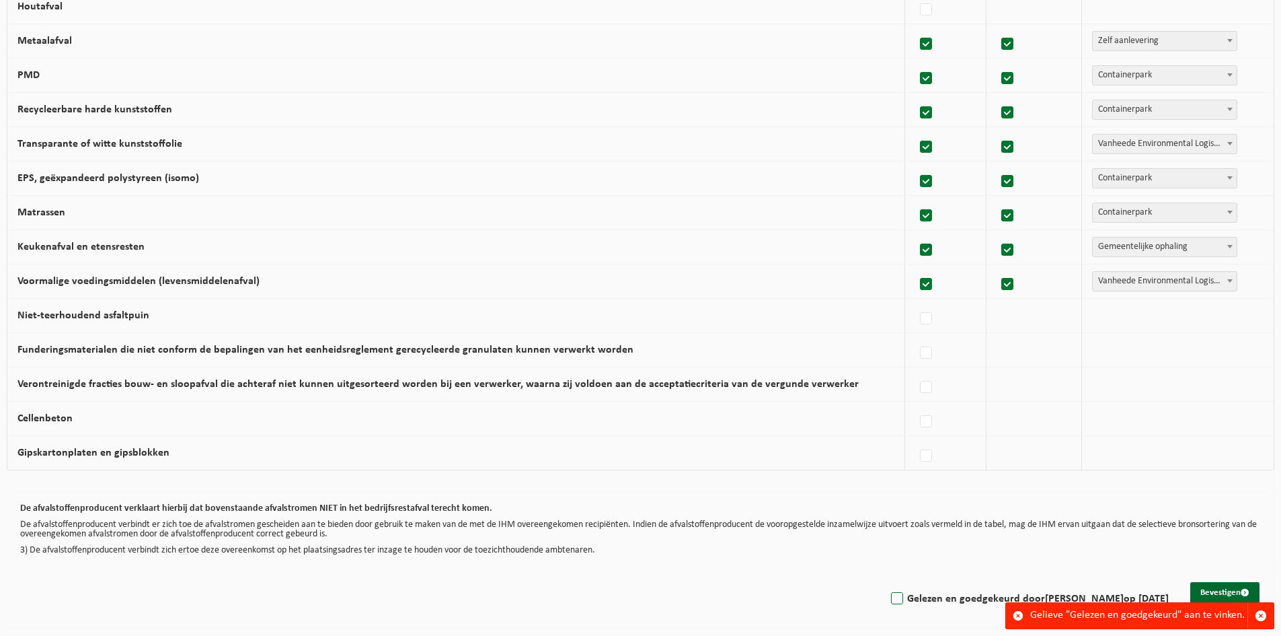 The image size is (1281, 636). What do you see at coordinates (95, 110) in the screenshot?
I see `label: Recycleerbare harde kunststoffen` at bounding box center [95, 110].